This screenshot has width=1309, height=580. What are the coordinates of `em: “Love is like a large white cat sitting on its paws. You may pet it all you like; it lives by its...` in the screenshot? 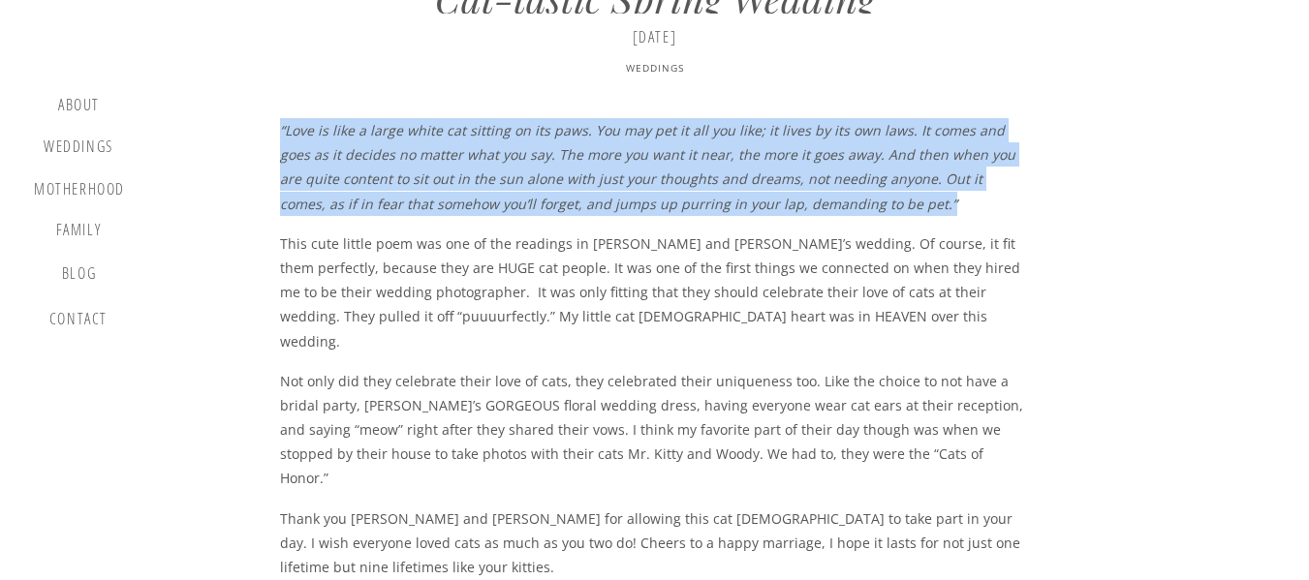 It's located at (647, 167).